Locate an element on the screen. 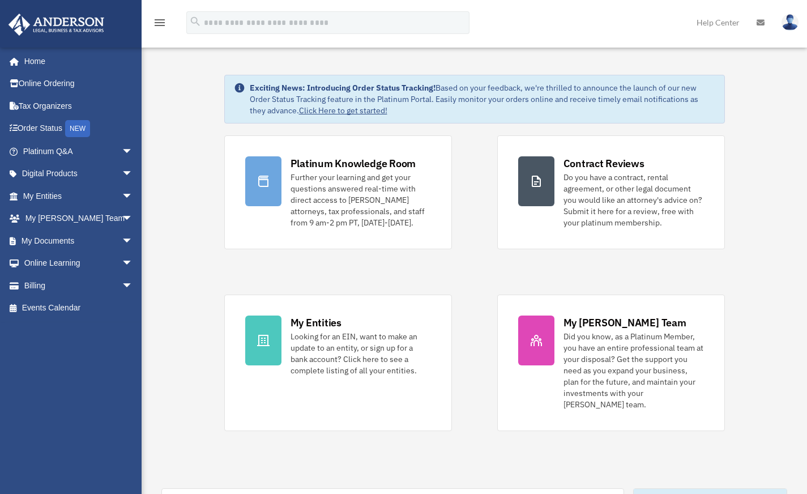 The height and width of the screenshot is (494, 807). a: Order StatusNEW is located at coordinates (79, 129).